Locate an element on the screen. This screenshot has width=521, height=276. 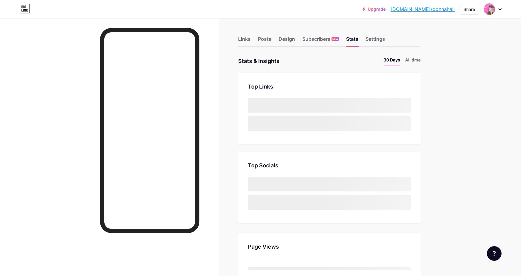
div: Top Links is located at coordinates (329, 86).